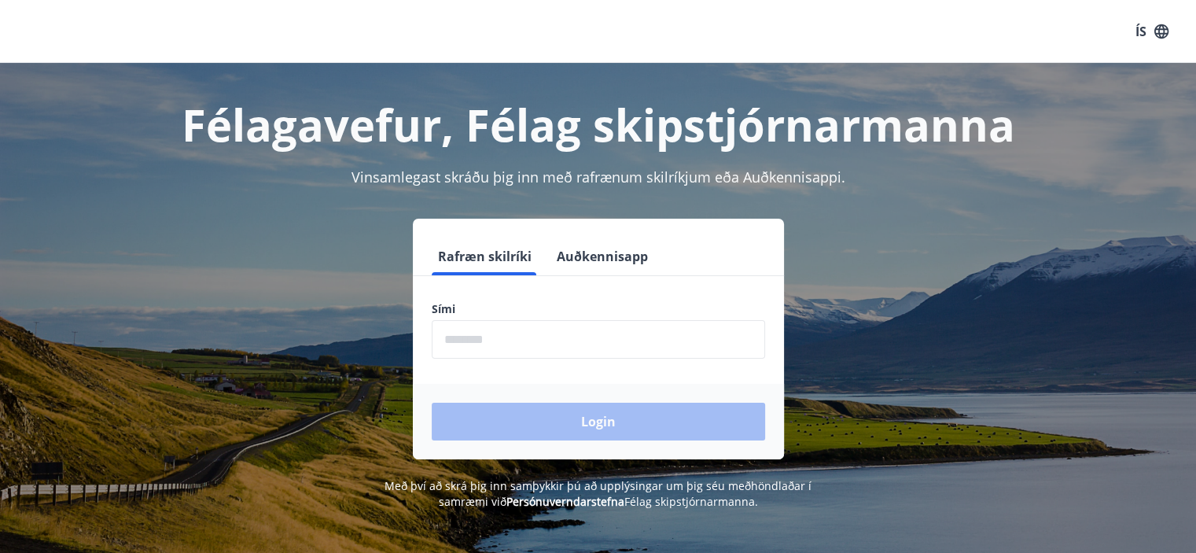 The height and width of the screenshot is (553, 1196). I want to click on a: Persónuverndarstefna, so click(565, 501).